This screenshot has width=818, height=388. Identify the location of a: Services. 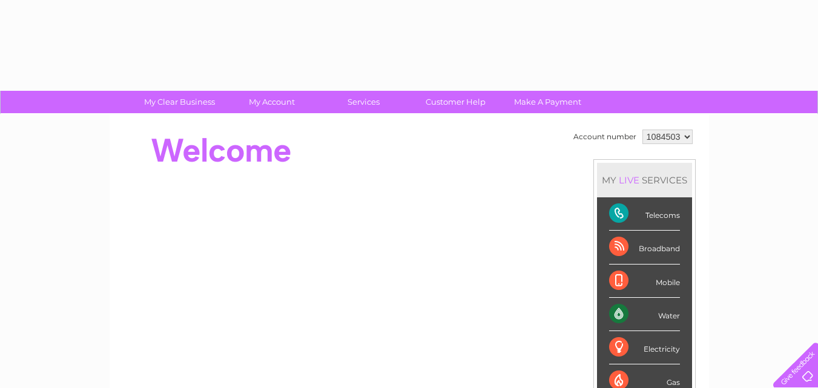
(363, 102).